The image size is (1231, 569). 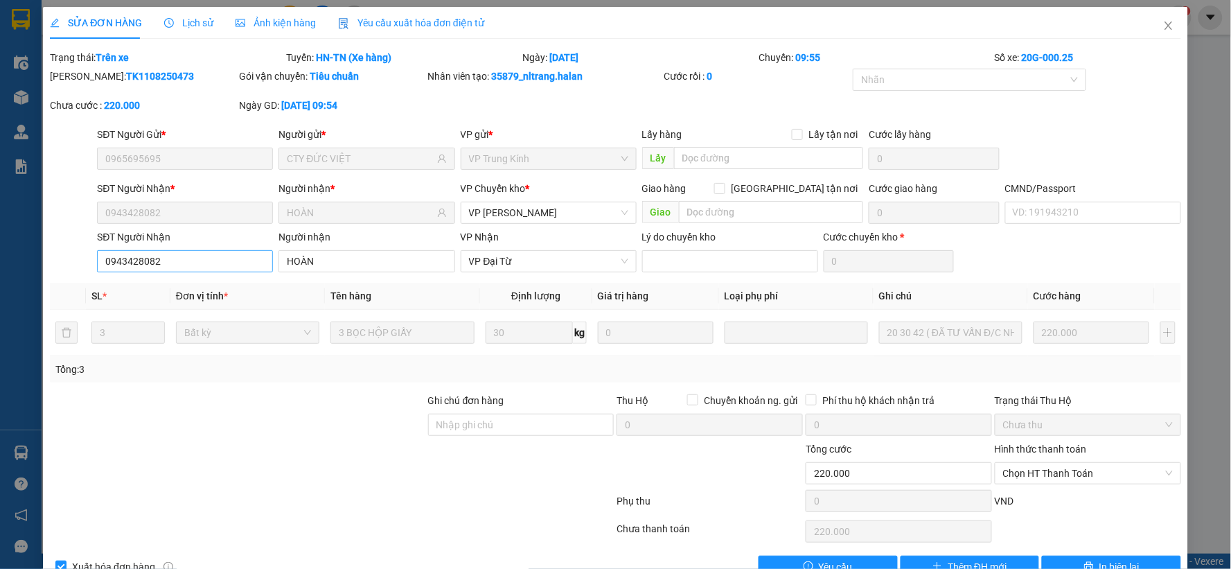 I want to click on span: Lấy, so click(x=658, y=158).